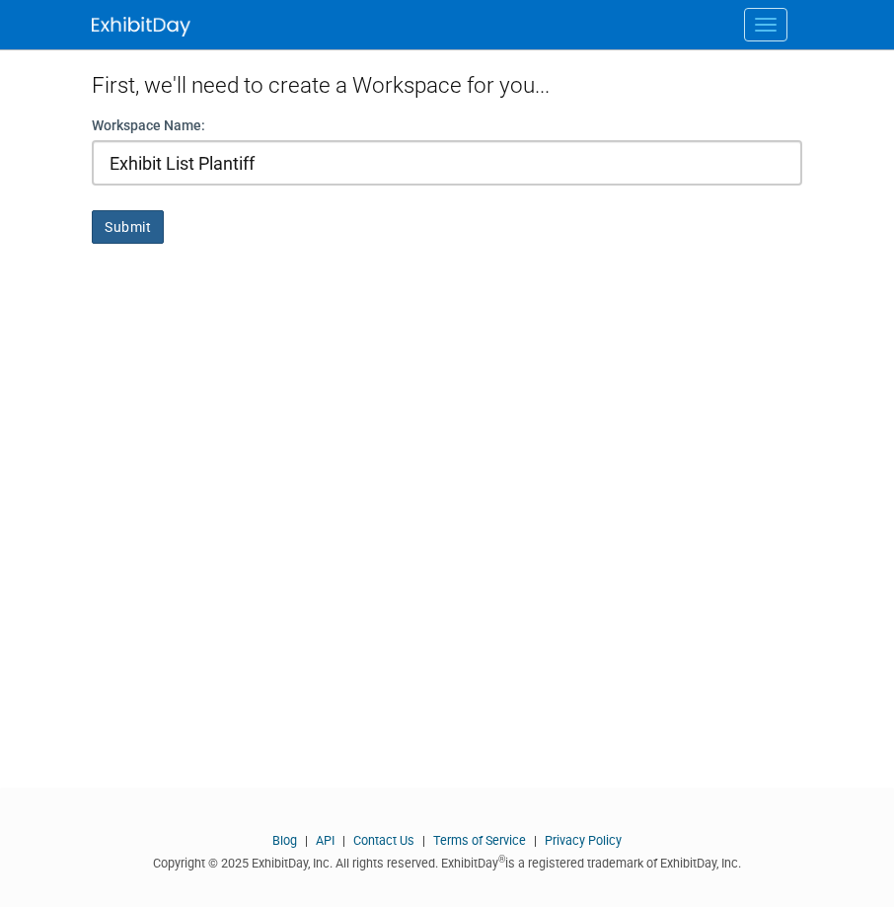 This screenshot has width=894, height=907. I want to click on input: Name of your organization, so click(447, 163).